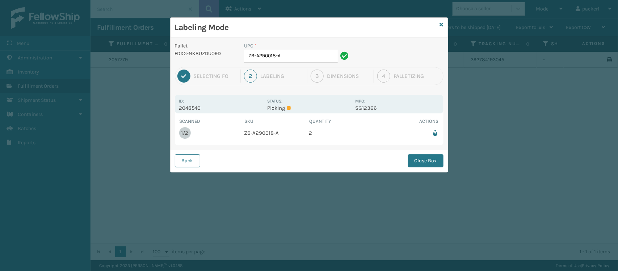 The image size is (618, 271). Describe the element at coordinates (184, 76) in the screenshot. I see `div: 1` at that location.